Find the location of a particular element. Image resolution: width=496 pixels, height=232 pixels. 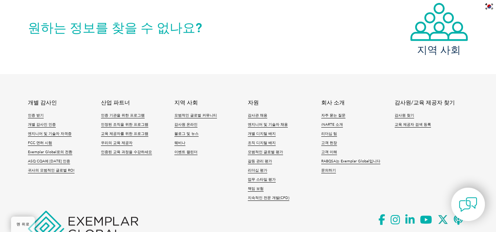

font: 웨비나 is located at coordinates (180, 143).